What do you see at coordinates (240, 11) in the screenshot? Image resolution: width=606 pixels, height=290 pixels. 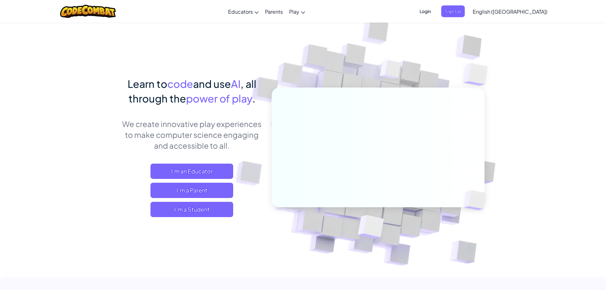 I see `span: Educators` at bounding box center [240, 11].